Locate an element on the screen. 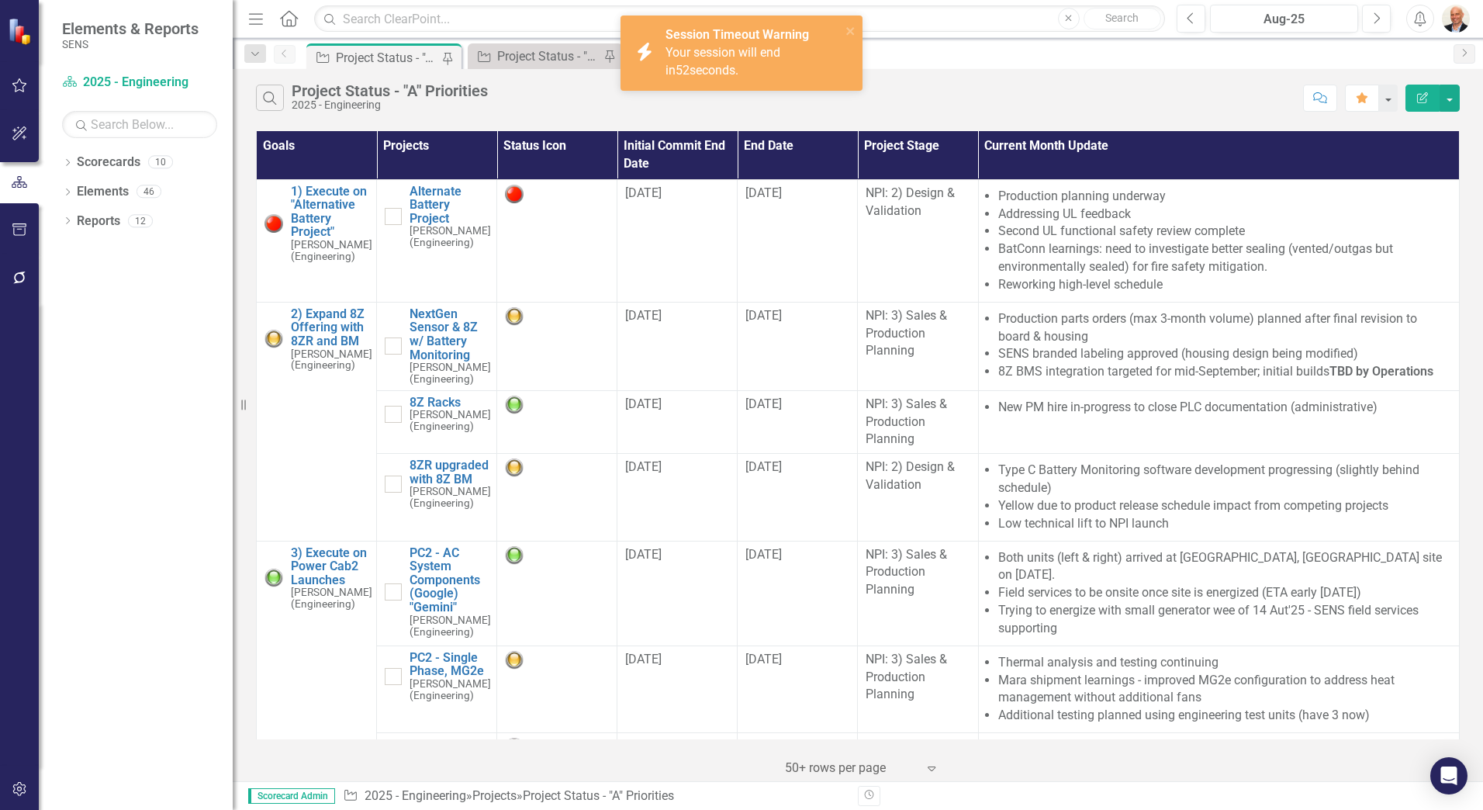  button: Aug-25 is located at coordinates (1284, 19).